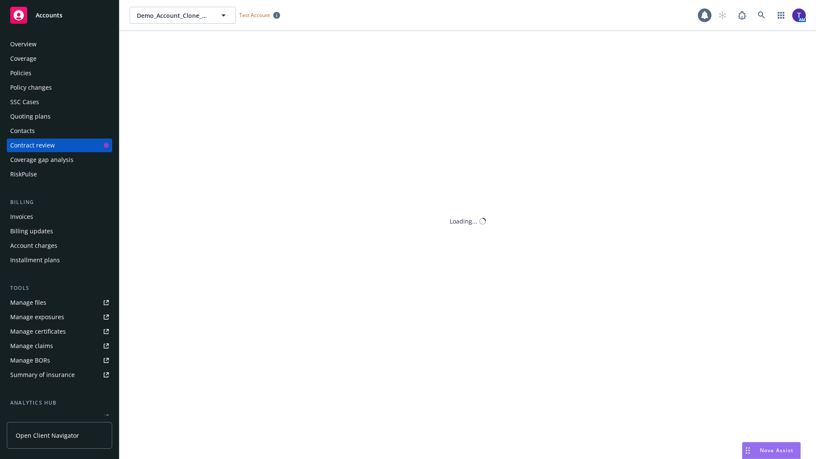 Image resolution: width=816 pixels, height=459 pixels. What do you see at coordinates (31, 88) in the screenshot?
I see `div: Policy changes` at bounding box center [31, 88].